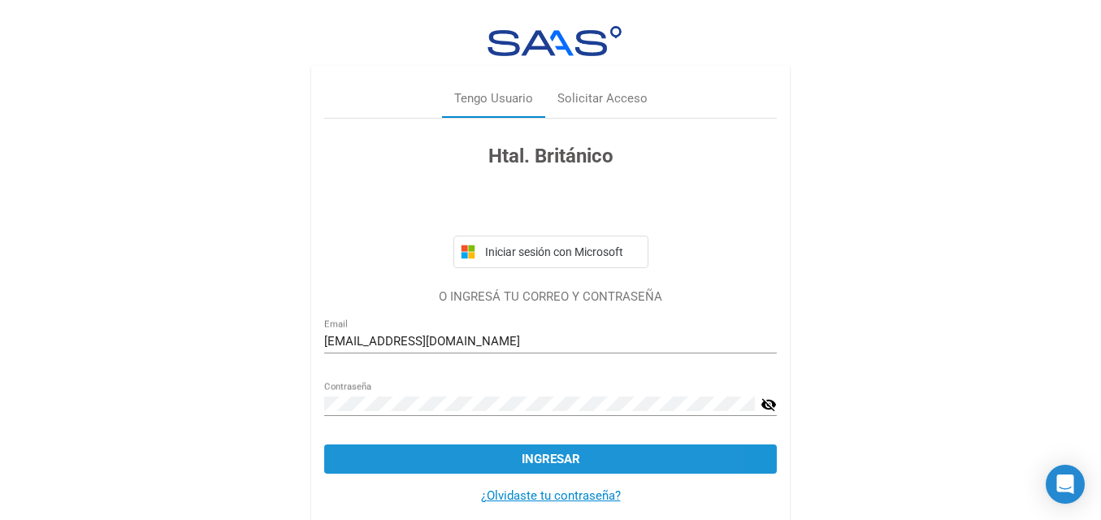  What do you see at coordinates (551, 459) in the screenshot?
I see `span: Ingresar` at bounding box center [551, 459].